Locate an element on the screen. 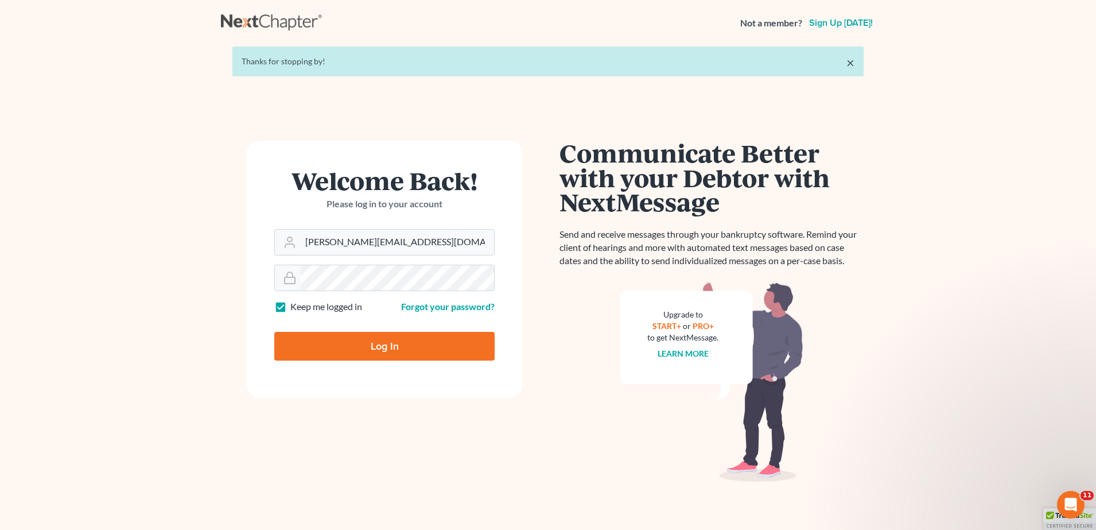 Image resolution: width=1096 pixels, height=530 pixels. div: Upgrade to is located at coordinates (683, 314).